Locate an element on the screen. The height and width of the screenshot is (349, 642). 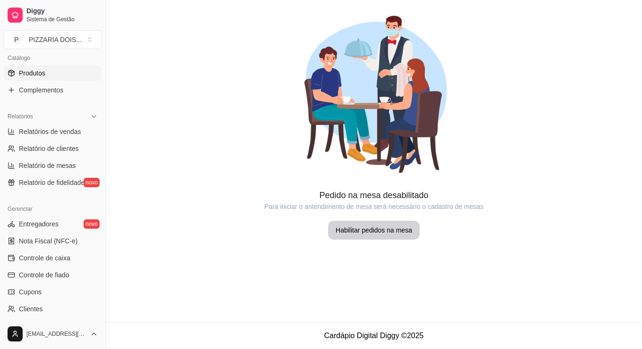
a: Entregadoresnovo is located at coordinates (52, 224).